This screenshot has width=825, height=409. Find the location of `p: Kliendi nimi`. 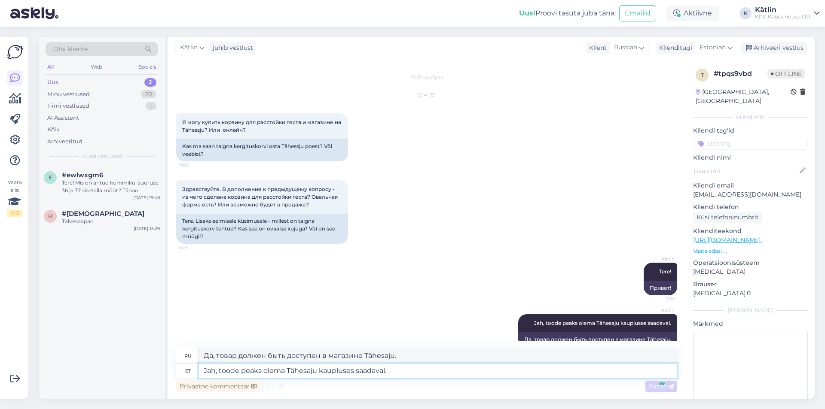

p: Kliendi nimi is located at coordinates (750, 158).